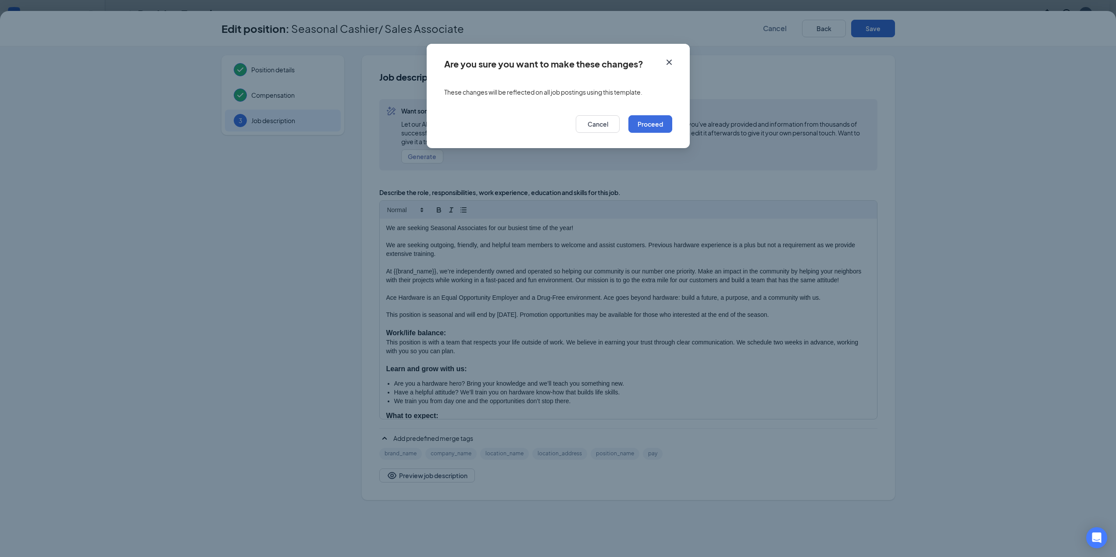 The height and width of the screenshot is (557, 1116). I want to click on span: These changes will be reflected on all job postings using this template., so click(543, 92).